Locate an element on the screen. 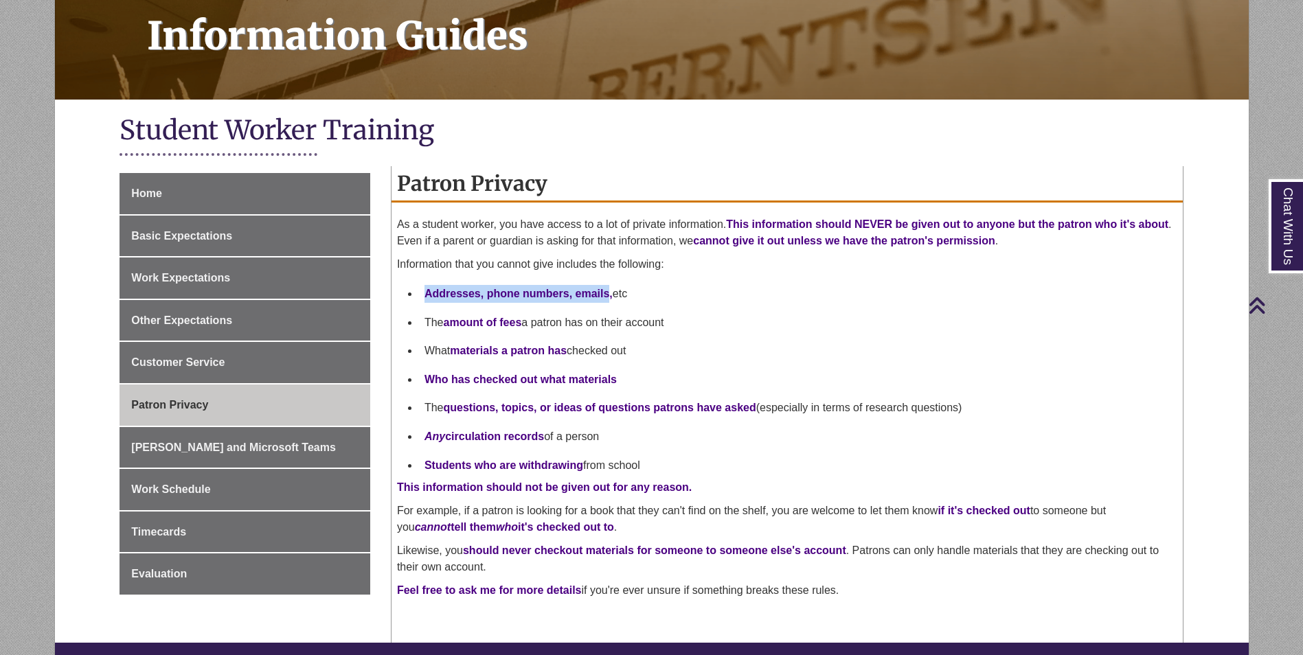 The width and height of the screenshot is (1303, 655). span: This information should NEVER be given out to anyone but the patron who it's about is located at coordinates (947, 224).